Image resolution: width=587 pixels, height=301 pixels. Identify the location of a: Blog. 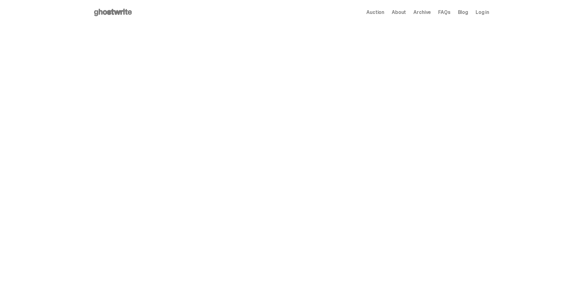
(463, 12).